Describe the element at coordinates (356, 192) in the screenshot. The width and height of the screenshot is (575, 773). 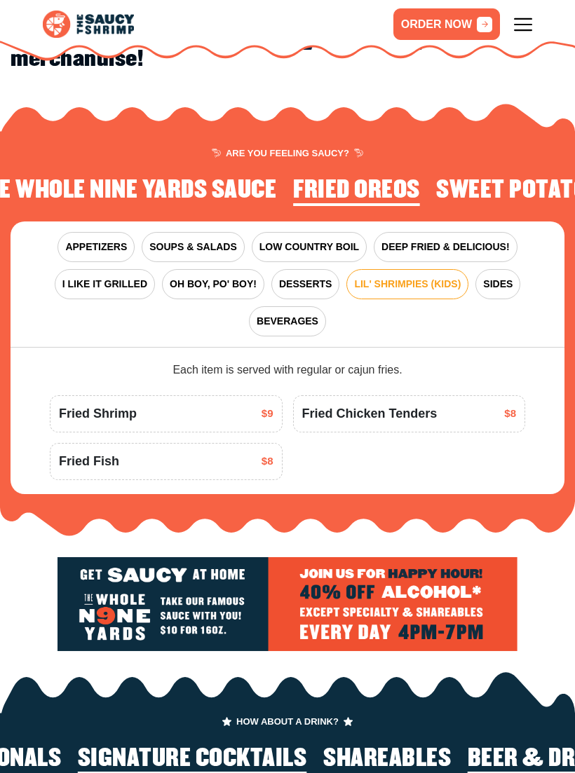
I see `li: 3 of 4` at that location.